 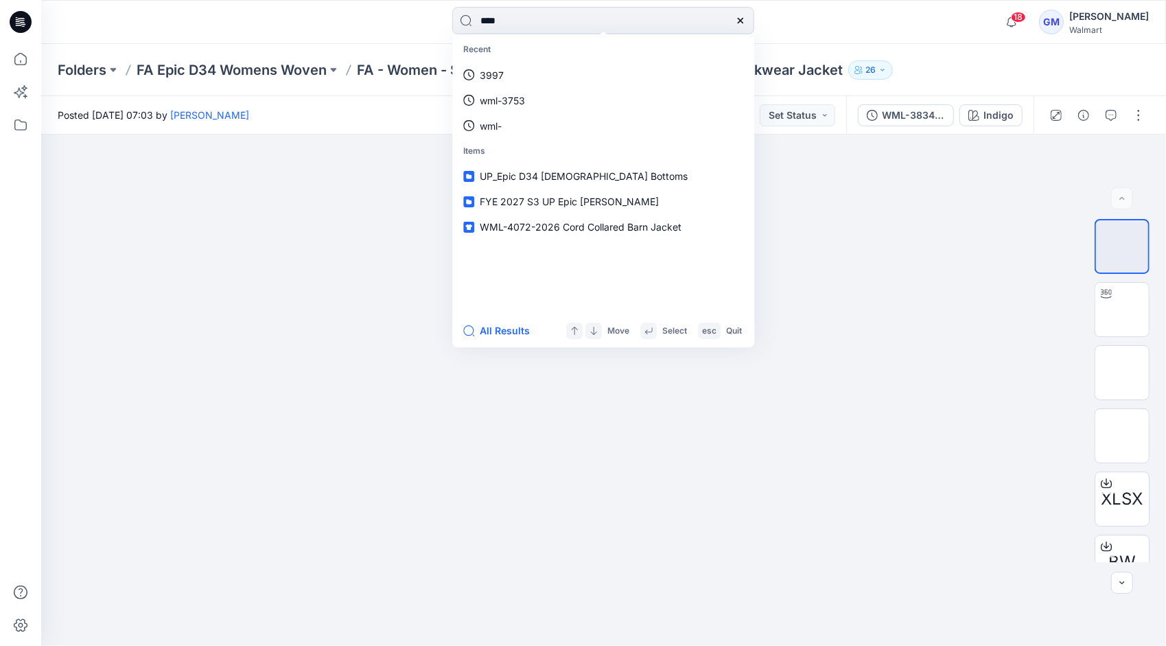 I want to click on p: Quit, so click(x=733, y=331).